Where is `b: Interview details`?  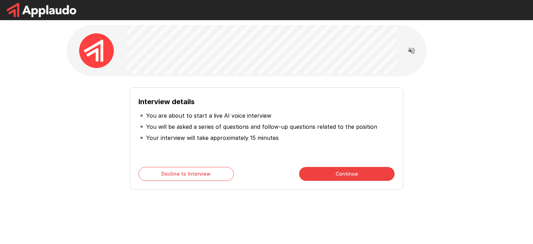
b: Interview details is located at coordinates (166, 102).